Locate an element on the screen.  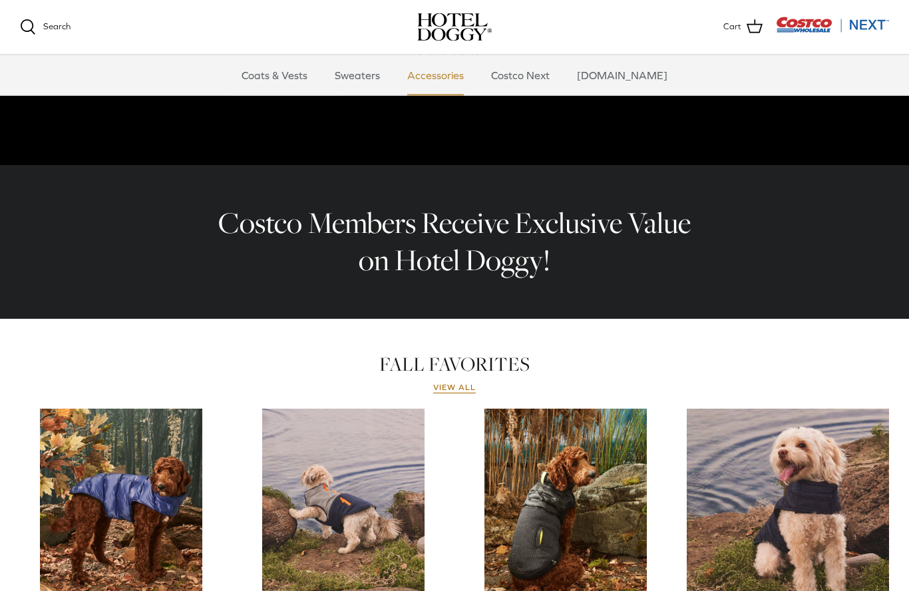
a: Visit Costco Next is located at coordinates (833, 30).